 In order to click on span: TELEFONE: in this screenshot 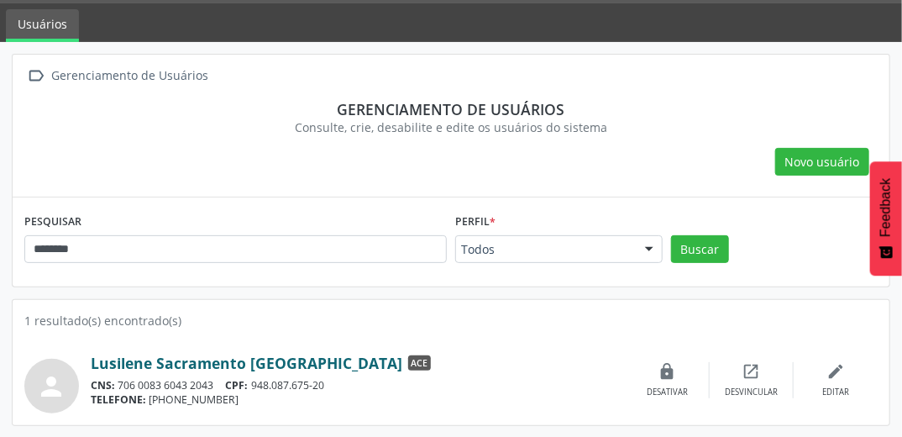, I will do `click(118, 399)`.